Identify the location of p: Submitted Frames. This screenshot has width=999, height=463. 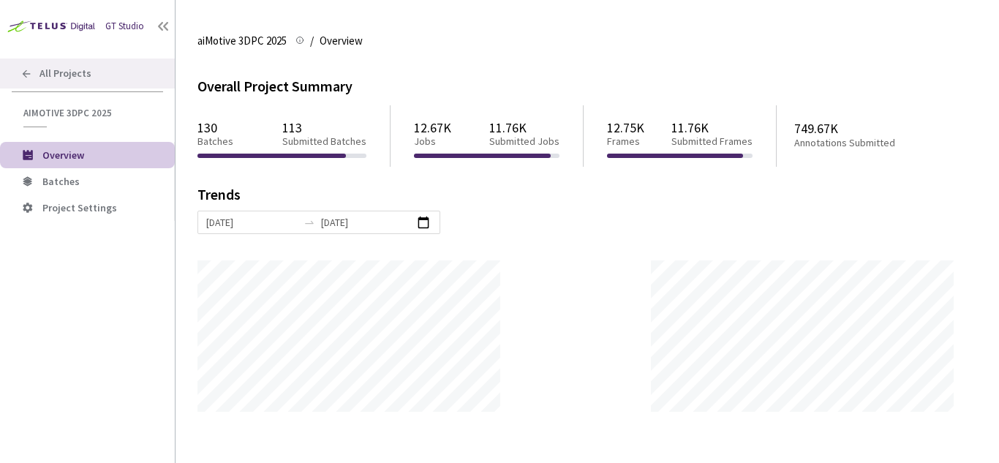
(712, 141).